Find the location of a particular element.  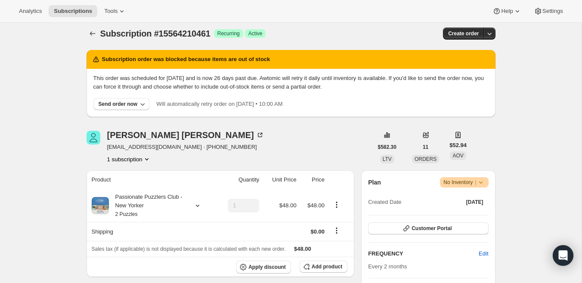

th: Shipping is located at coordinates (151, 232).